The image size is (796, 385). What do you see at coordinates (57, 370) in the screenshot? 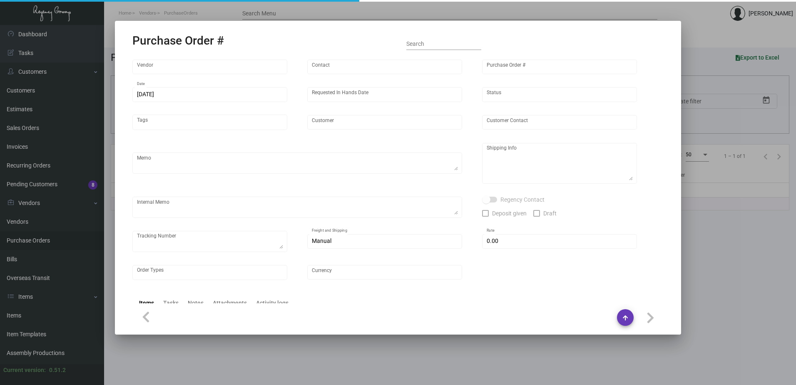
I see `div: 0.51.2` at bounding box center [57, 370].